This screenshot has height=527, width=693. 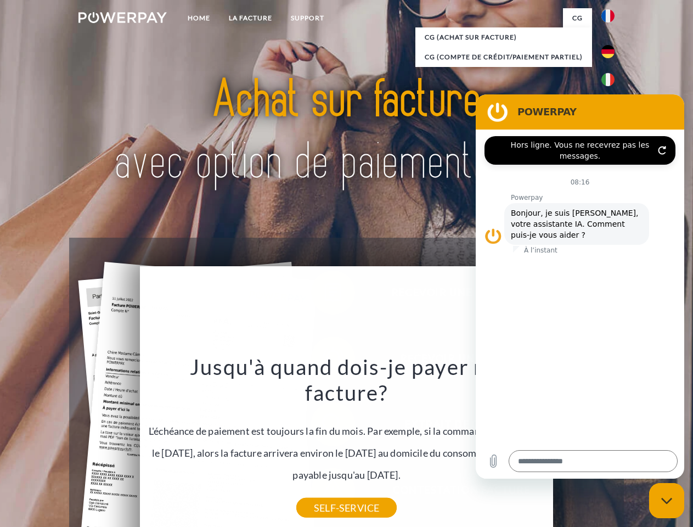 I want to click on p: 08:16, so click(x=104, y=88).